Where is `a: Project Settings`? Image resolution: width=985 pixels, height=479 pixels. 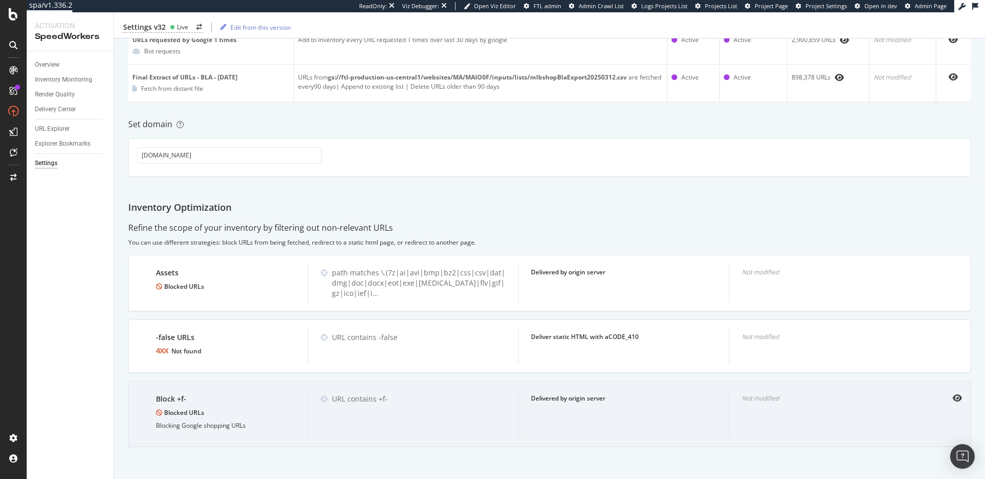
a: Project Settings is located at coordinates (821, 6).